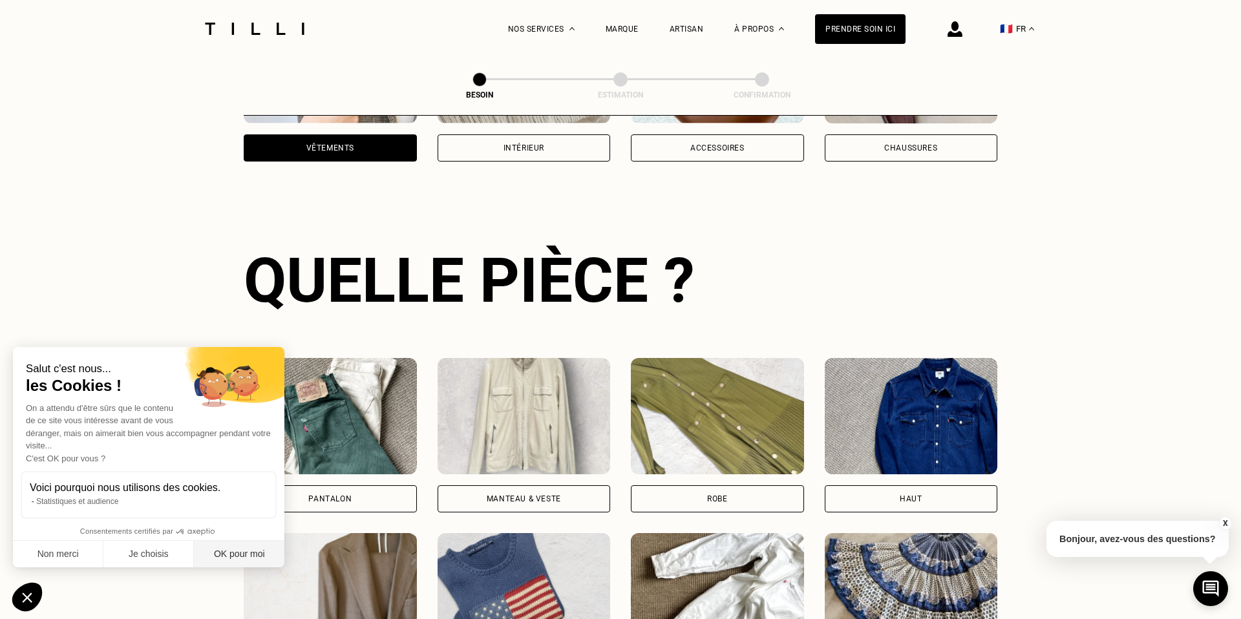  Describe the element at coordinates (860, 29) in the screenshot. I see `a: Prendre soin ici` at that location.